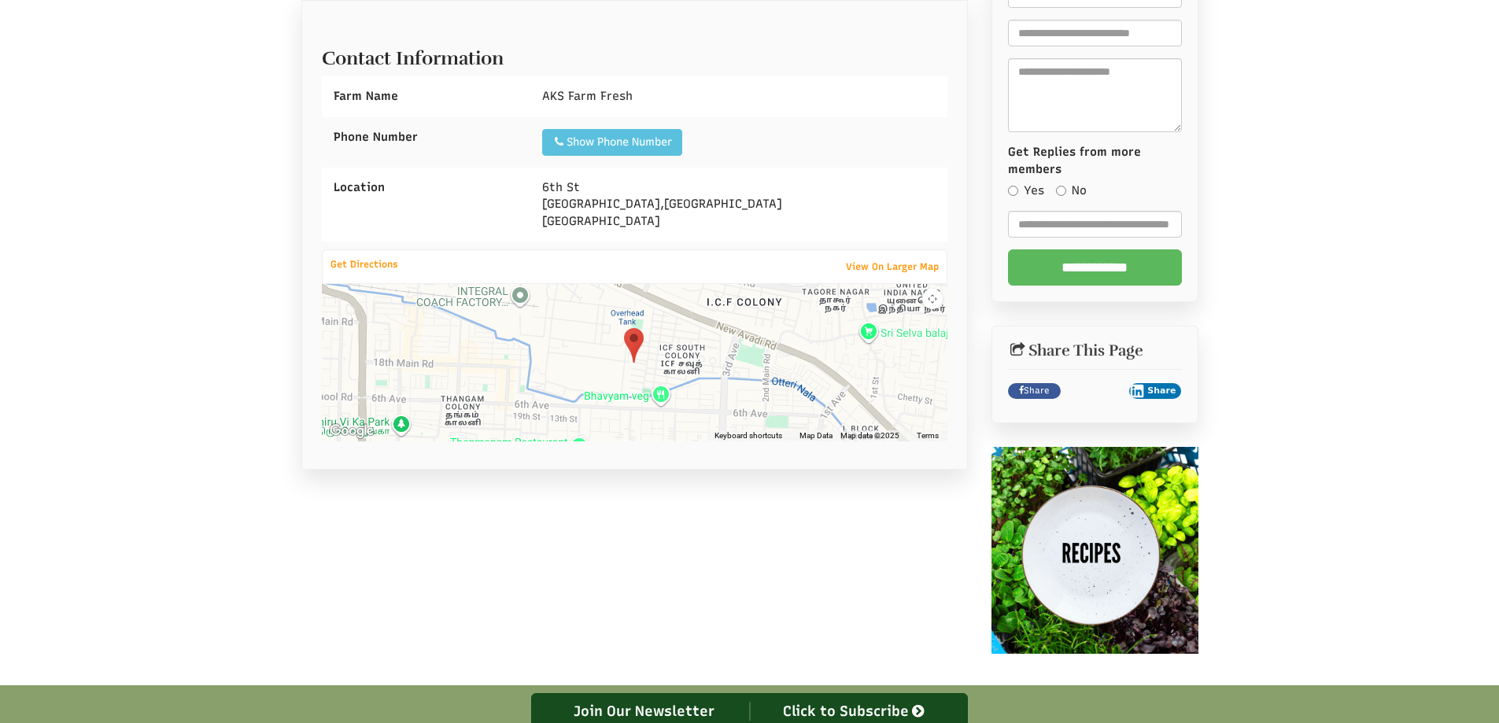 The image size is (1499, 723). I want to click on label: Yes, so click(1026, 190).